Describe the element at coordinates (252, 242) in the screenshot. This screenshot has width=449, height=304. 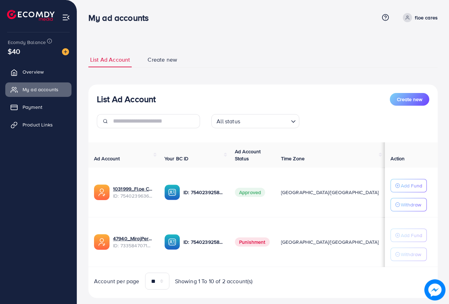
I see `span: Punishment` at that location.